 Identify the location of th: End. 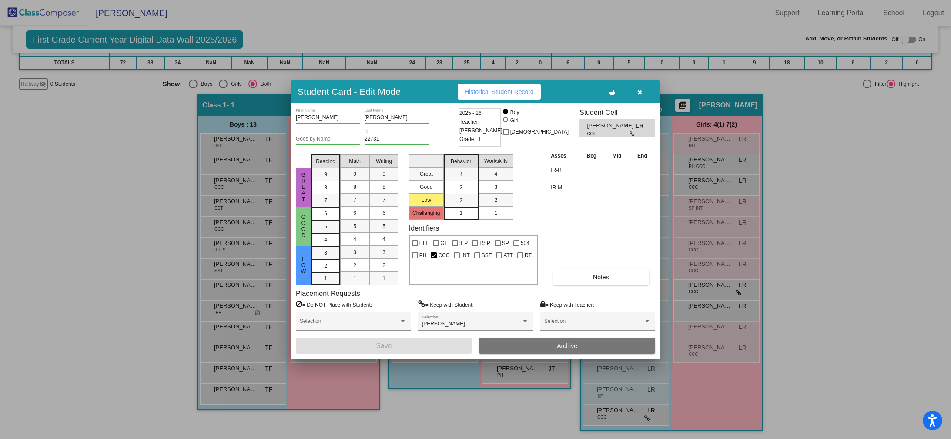
(642, 156).